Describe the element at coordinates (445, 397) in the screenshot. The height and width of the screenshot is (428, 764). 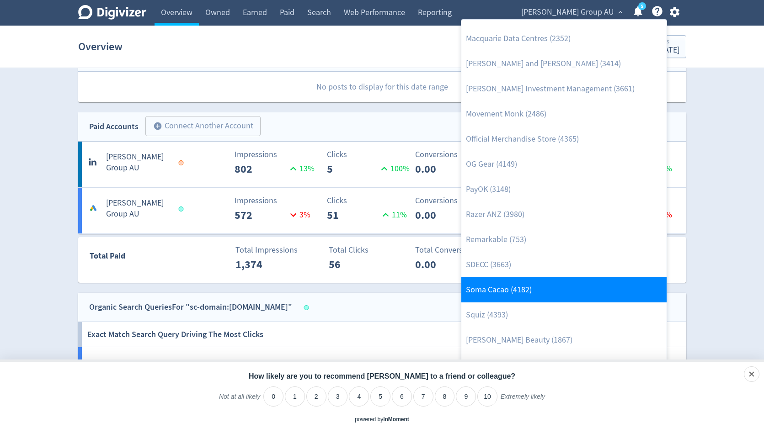
I see `li: 8` at that location.